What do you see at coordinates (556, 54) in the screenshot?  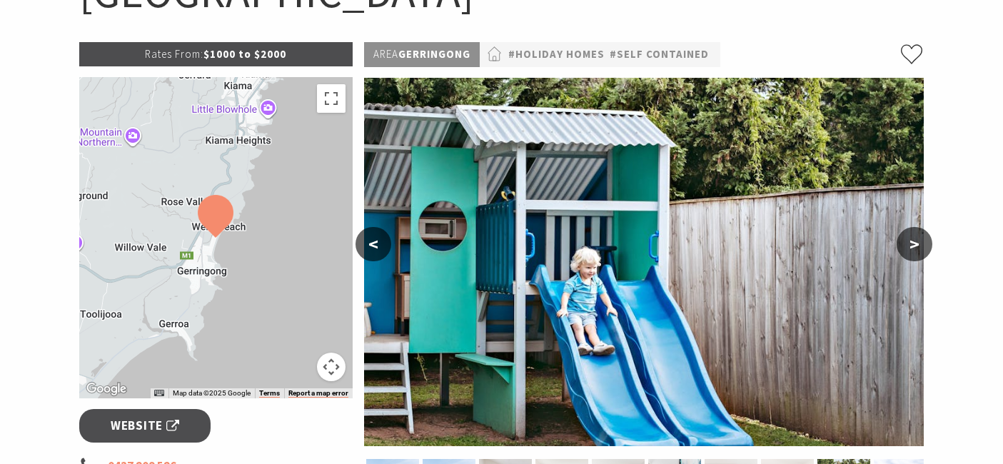 I see `a: #Holiday Homes` at bounding box center [556, 54].